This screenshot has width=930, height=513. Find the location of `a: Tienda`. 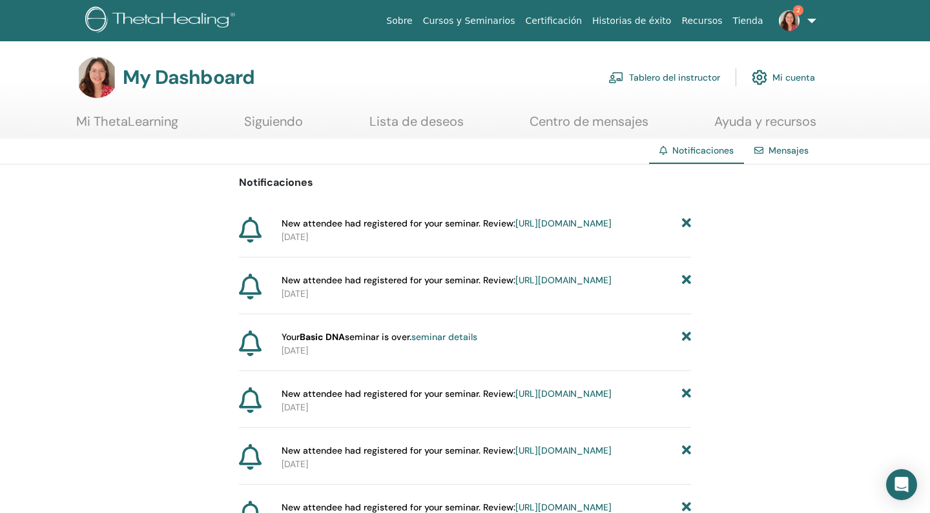

a: Tienda is located at coordinates (747, 21).